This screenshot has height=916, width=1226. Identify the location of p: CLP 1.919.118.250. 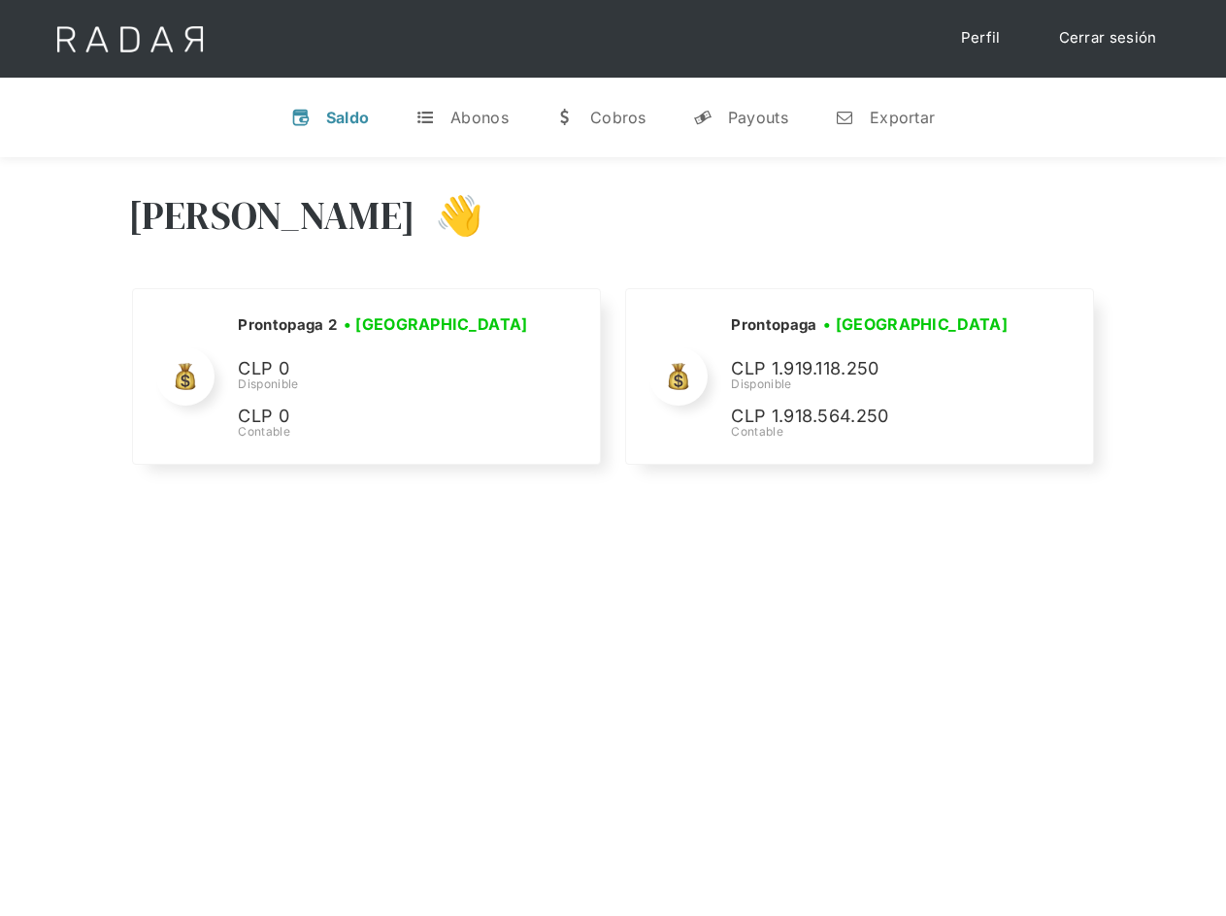
(877, 369).